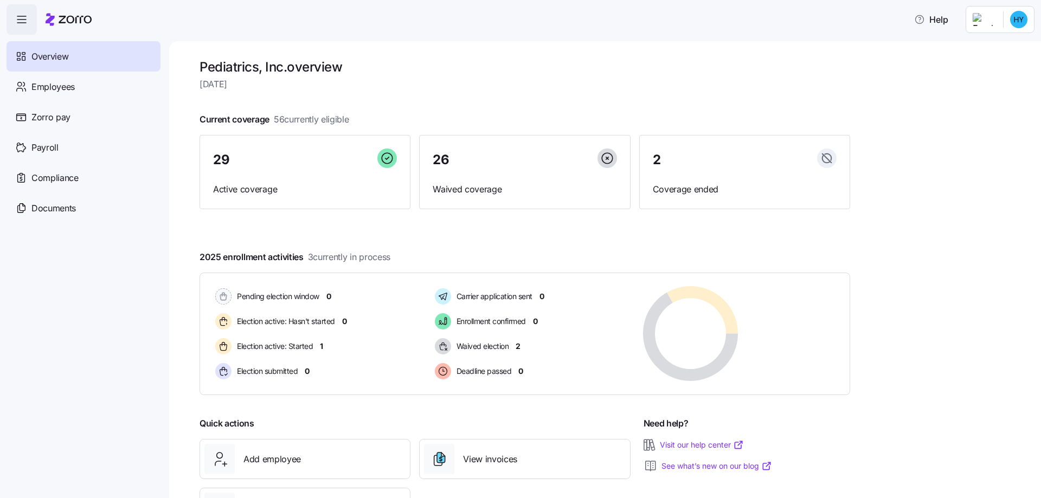 The width and height of the screenshot is (1041, 498). Describe the element at coordinates (273, 346) in the screenshot. I see `span: Election active: Started` at that location.